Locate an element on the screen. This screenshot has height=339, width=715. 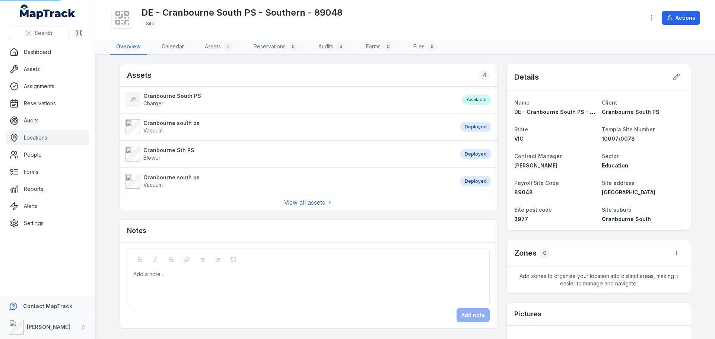
h1: DE - Cranbourne South PS - Southern - 89048 is located at coordinates (242, 13).